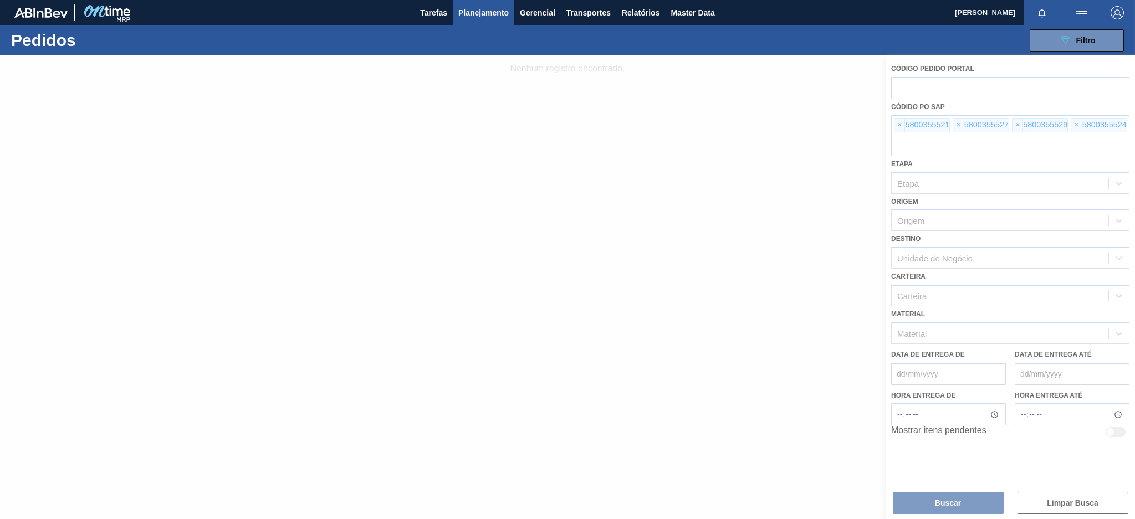  I want to click on span: Transportes, so click(588, 13).